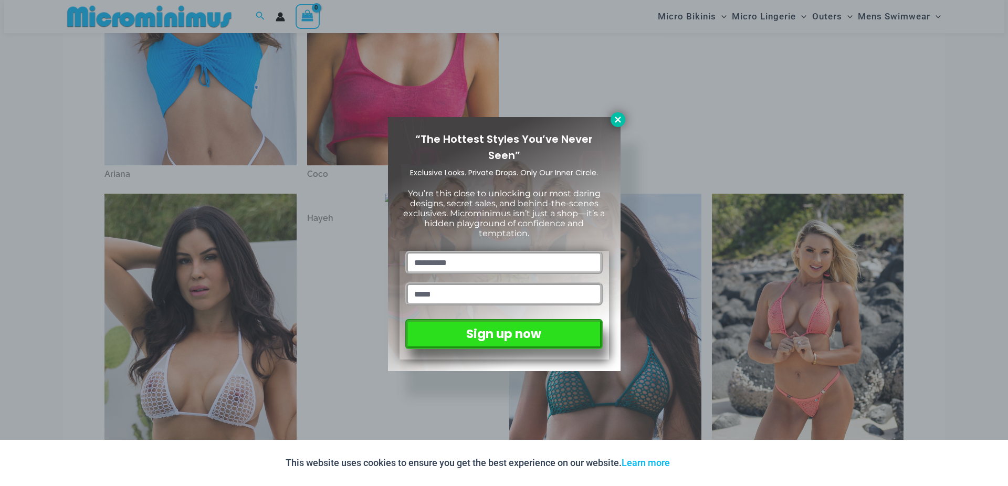  I want to click on p: This website uses cookies to ensure you get the best experience on our website., so click(478, 463).